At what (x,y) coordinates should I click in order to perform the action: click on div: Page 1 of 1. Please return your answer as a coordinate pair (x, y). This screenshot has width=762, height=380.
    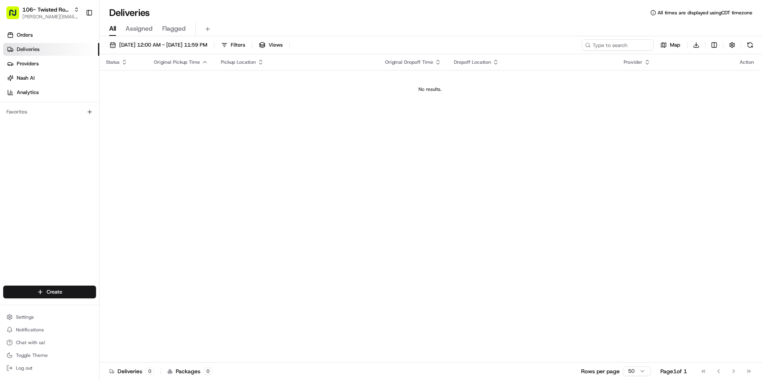
    Looking at the image, I should click on (674, 371).